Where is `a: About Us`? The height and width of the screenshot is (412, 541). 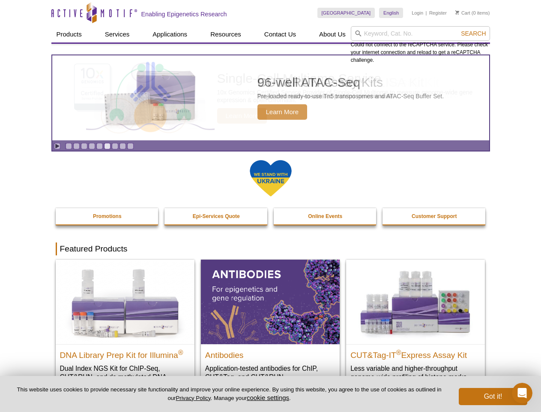 a: About Us is located at coordinates (333, 34).